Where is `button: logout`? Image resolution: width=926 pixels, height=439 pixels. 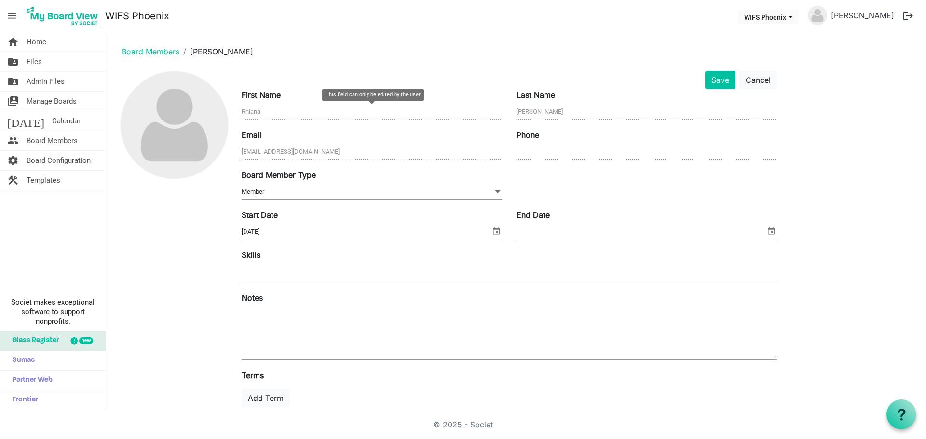
button: logout is located at coordinates (908, 16).